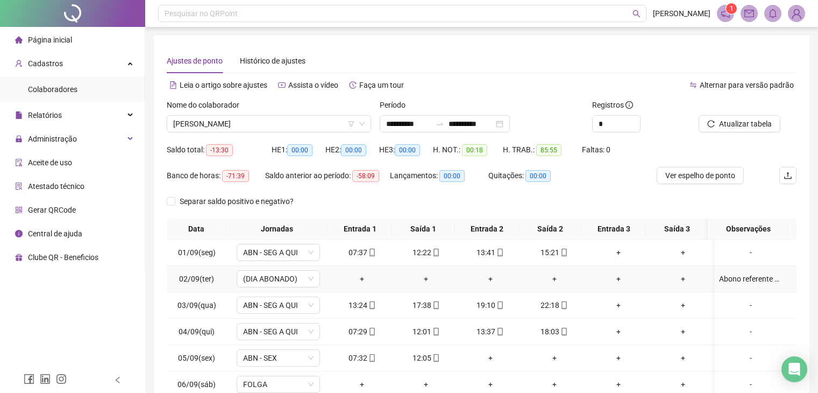  I want to click on div: 22:18, so click(554, 305).